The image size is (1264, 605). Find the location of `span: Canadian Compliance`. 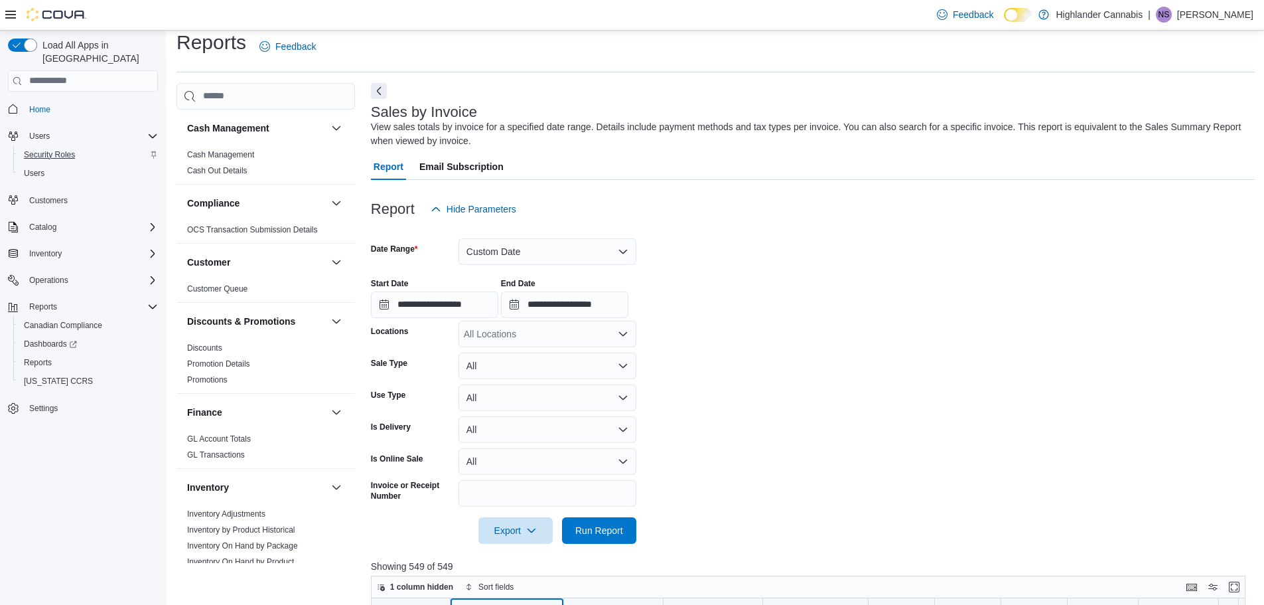

span: Canadian Compliance is located at coordinates (63, 325).